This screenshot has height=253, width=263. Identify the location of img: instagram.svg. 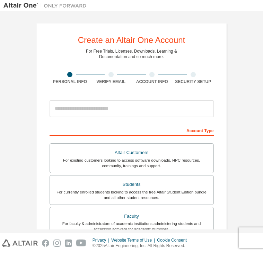
(57, 243).